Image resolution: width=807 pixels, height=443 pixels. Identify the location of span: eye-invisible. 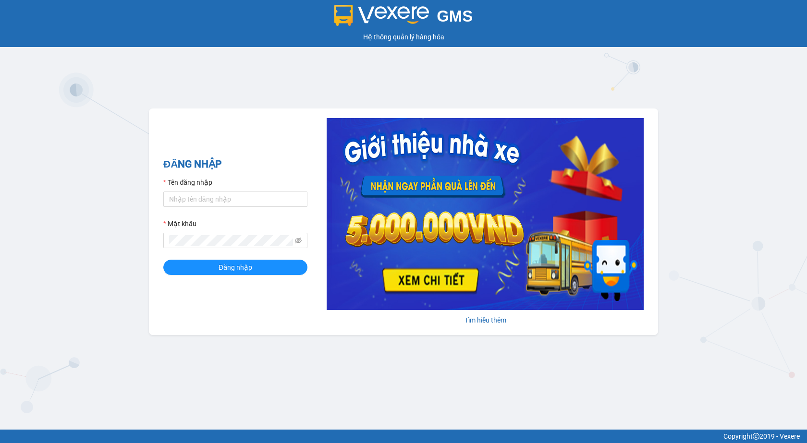
(298, 241).